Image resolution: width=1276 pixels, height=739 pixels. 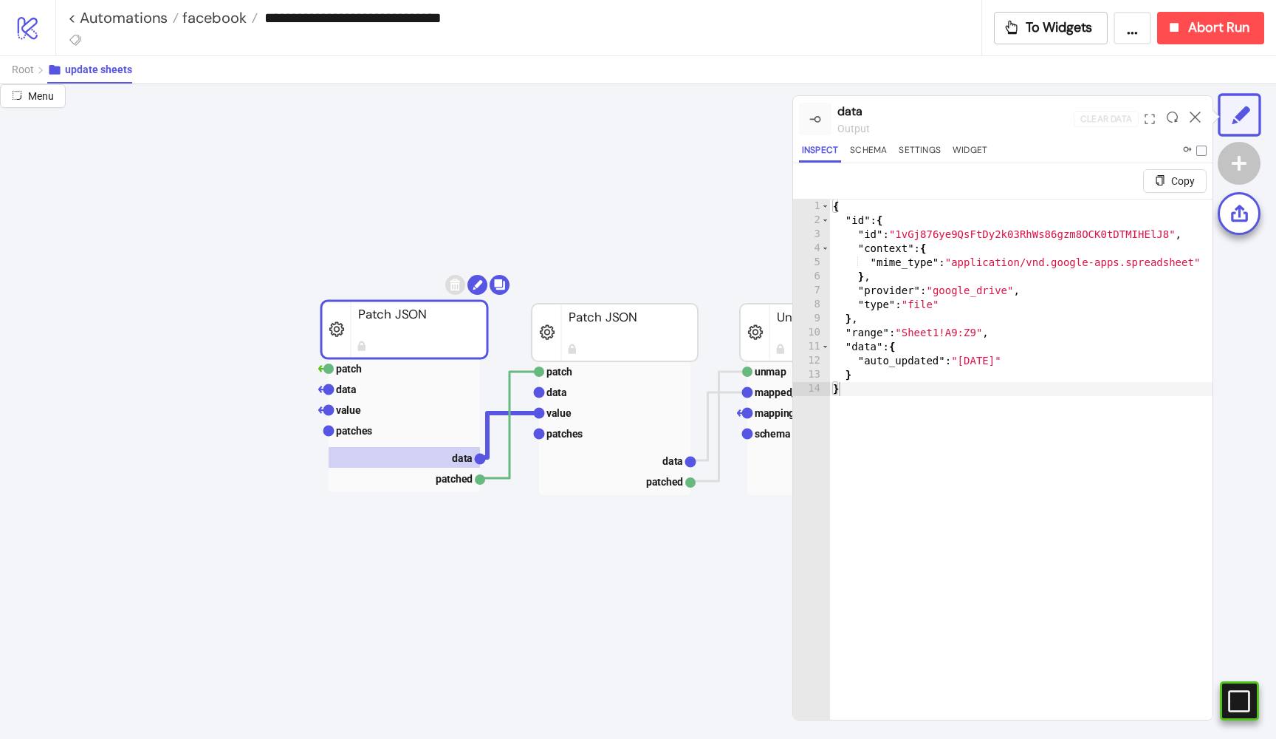 What do you see at coordinates (812, 234) in the screenshot?
I see `div: 3` at bounding box center [812, 234].